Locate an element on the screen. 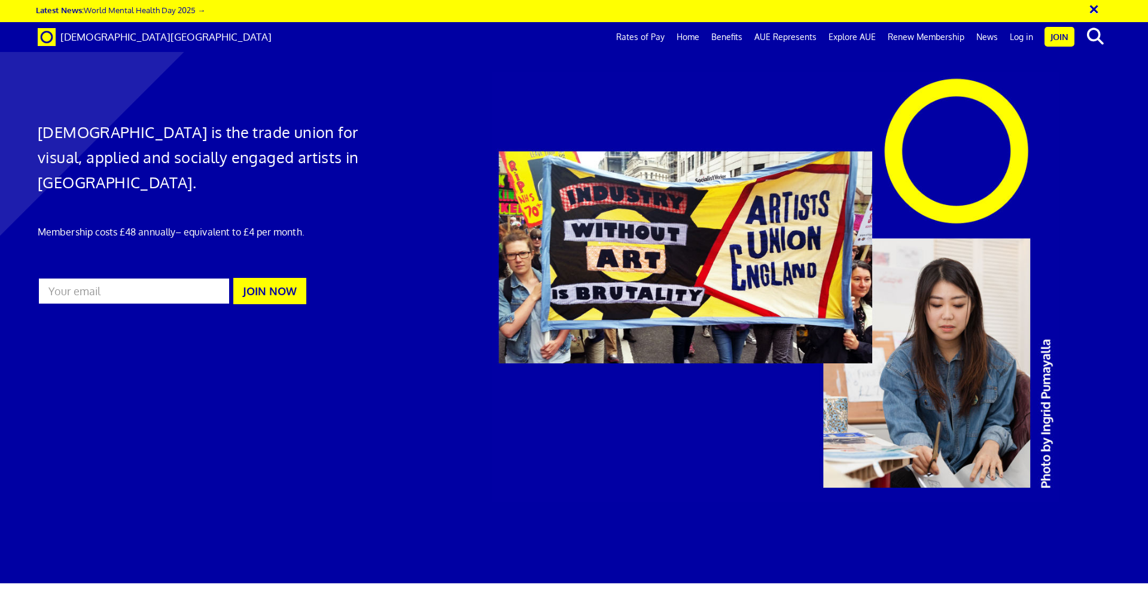 The height and width of the screenshot is (609, 1148). p: Membership costs £48 annually – equivalent to £4 per month. is located at coordinates (210, 232).